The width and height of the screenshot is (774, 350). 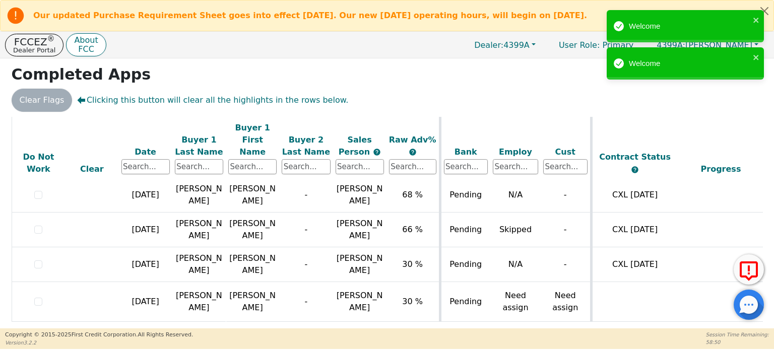 What do you see at coordinates (749, 270) in the screenshot?
I see `button: Report Error to FCC` at bounding box center [749, 270].